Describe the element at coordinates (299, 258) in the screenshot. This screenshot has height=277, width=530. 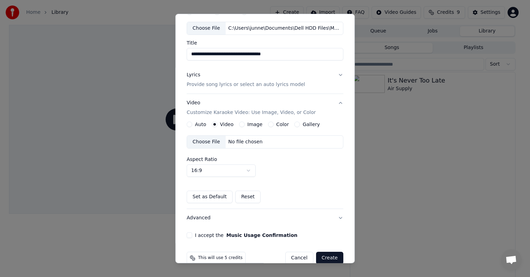
I see `button: Cancel` at that location.